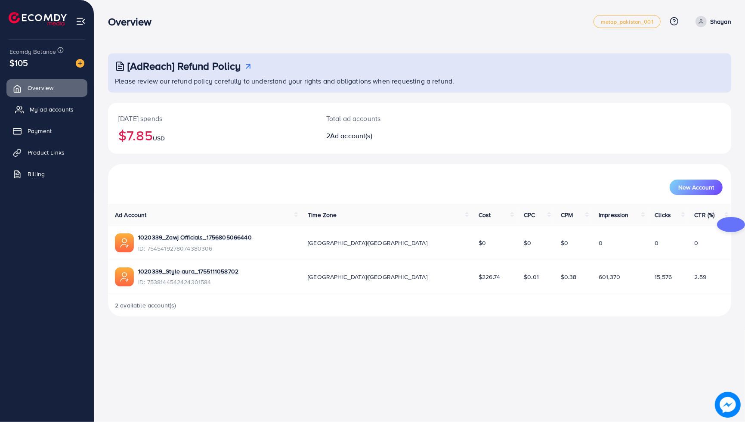  What do you see at coordinates (212, 135) in the screenshot?
I see `h2: $7.85` at bounding box center [212, 135].